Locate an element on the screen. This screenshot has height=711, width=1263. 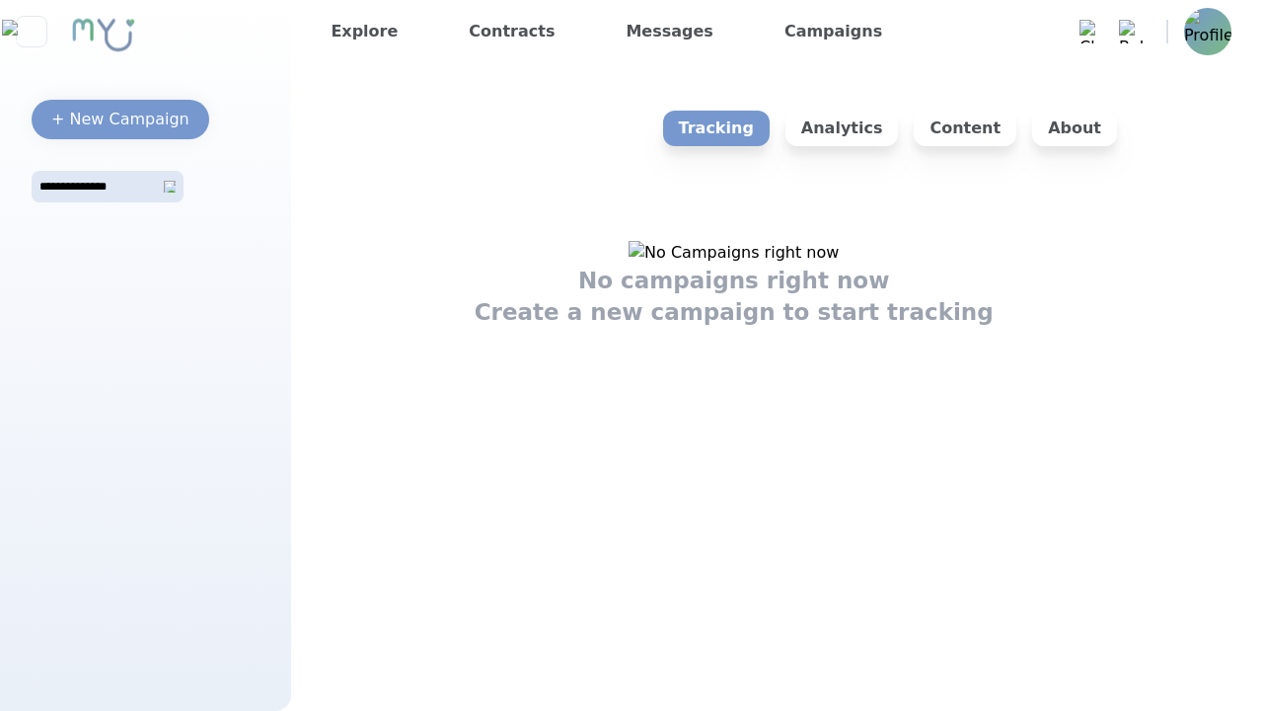
img: Profile is located at coordinates (1208, 32).